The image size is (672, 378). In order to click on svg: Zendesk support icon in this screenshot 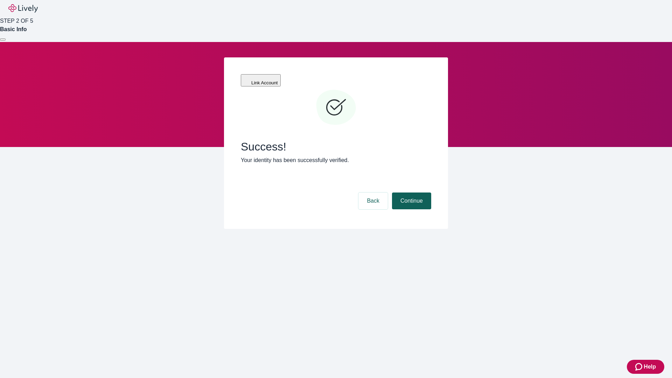, I will do `click(639, 367)`.